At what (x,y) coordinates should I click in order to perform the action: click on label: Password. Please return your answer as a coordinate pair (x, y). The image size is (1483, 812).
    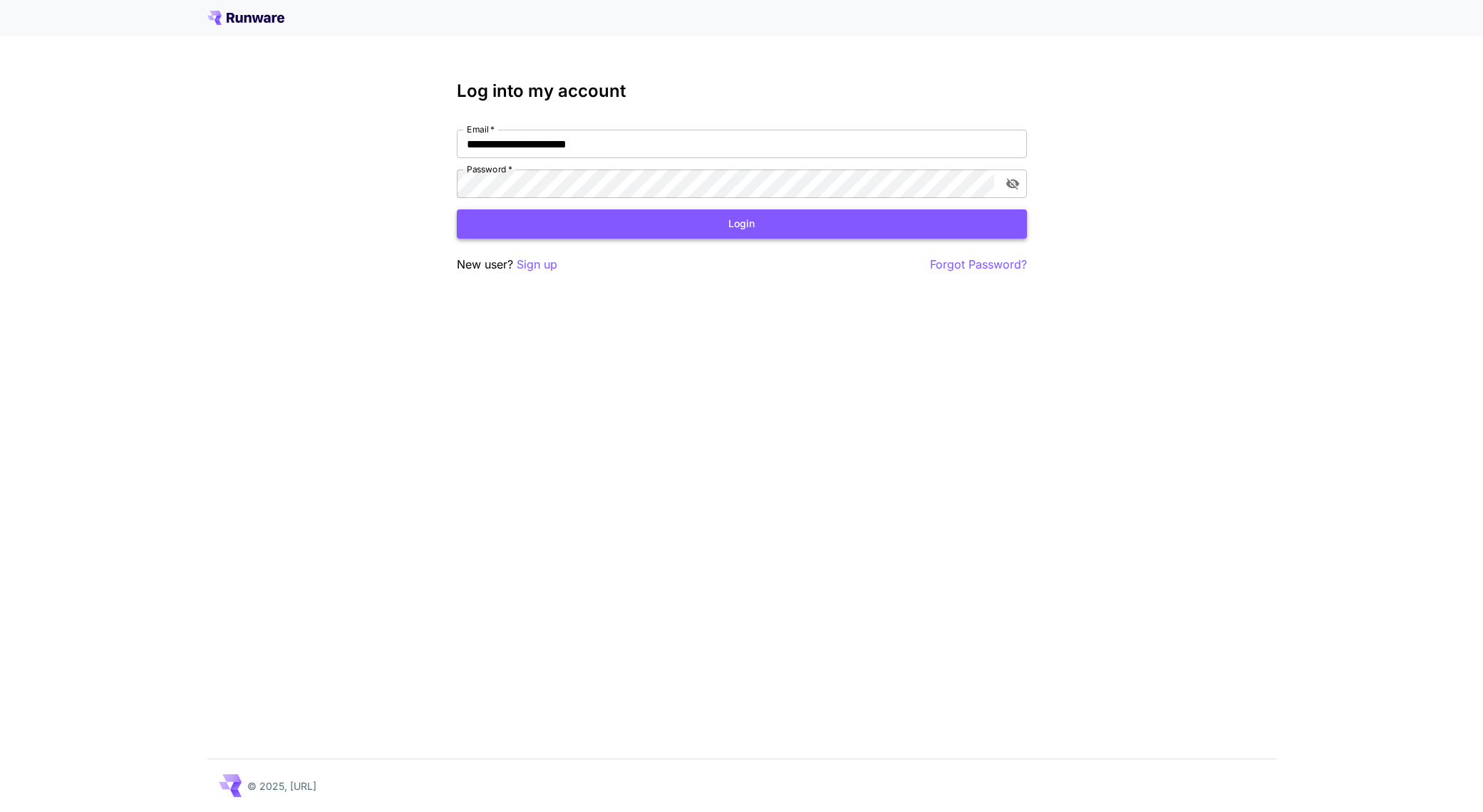
    Looking at the image, I should click on (489, 169).